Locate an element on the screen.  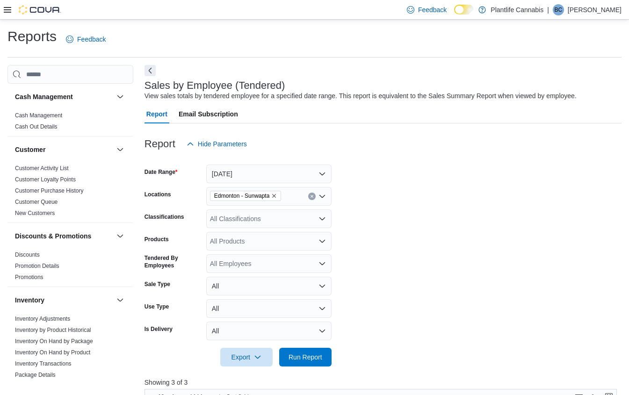
label: Use Type is located at coordinates (157, 307).